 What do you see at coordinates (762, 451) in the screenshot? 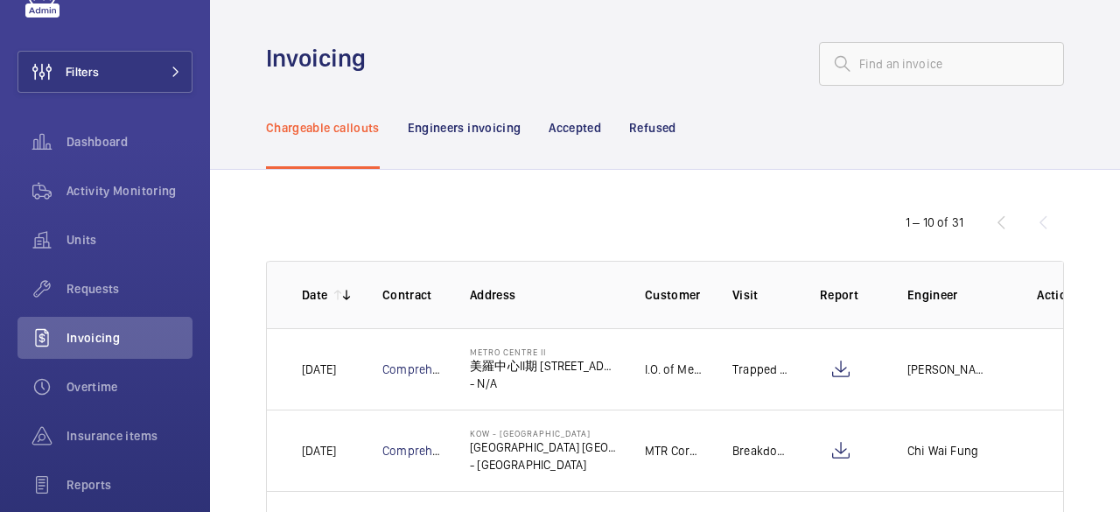
I see `p: Breakdown` at bounding box center [762, 451].